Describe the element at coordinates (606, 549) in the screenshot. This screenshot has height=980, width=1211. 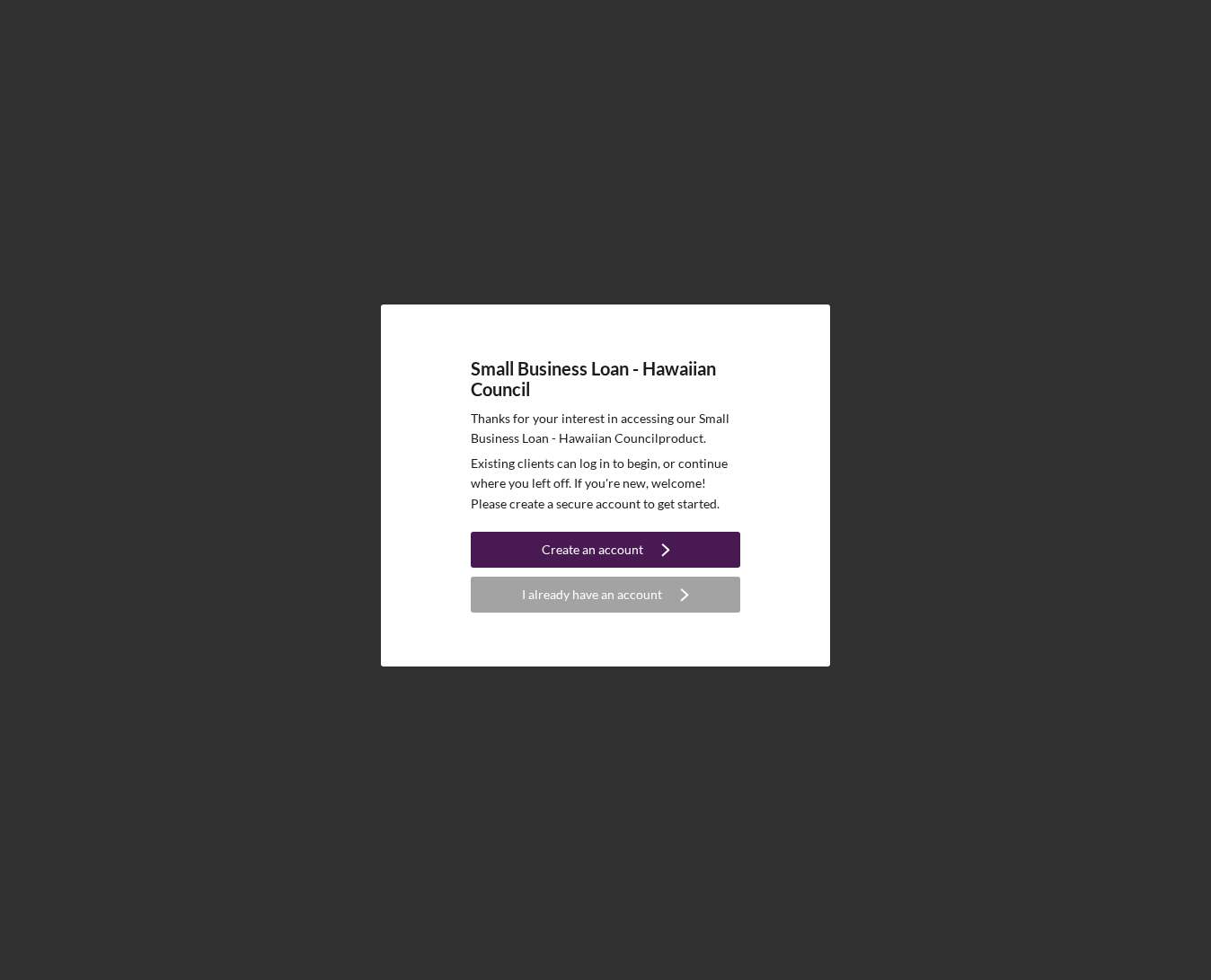
I see `button: Create an account` at that location.